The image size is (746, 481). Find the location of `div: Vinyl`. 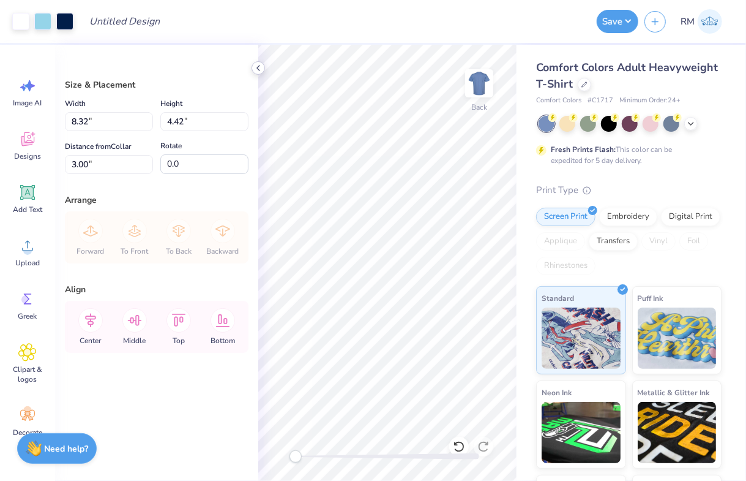

div: Vinyl is located at coordinates (659, 241).